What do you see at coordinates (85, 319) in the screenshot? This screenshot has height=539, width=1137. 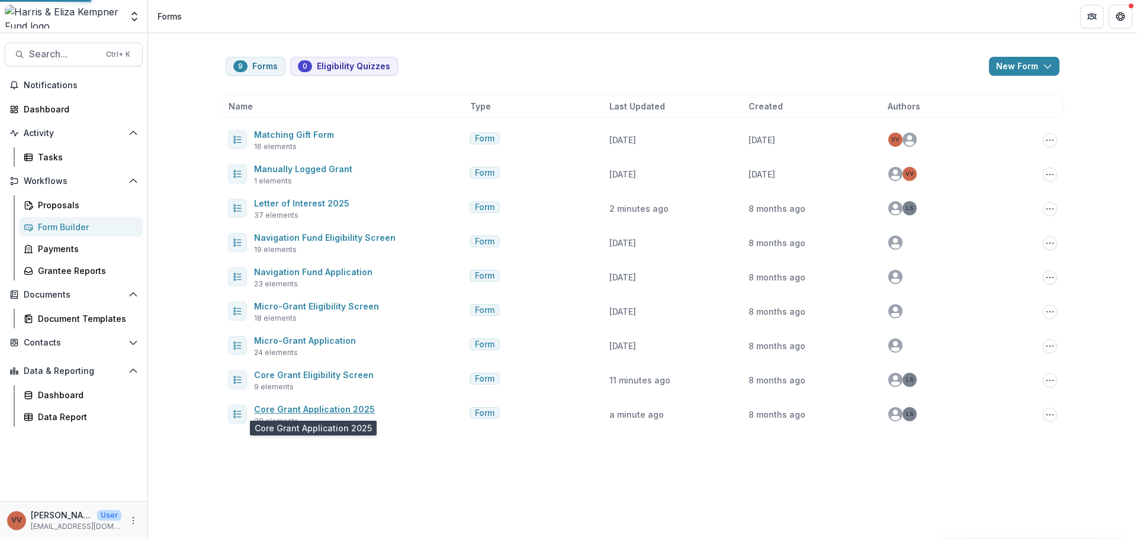 I see `div: Document Templates` at bounding box center [85, 319].